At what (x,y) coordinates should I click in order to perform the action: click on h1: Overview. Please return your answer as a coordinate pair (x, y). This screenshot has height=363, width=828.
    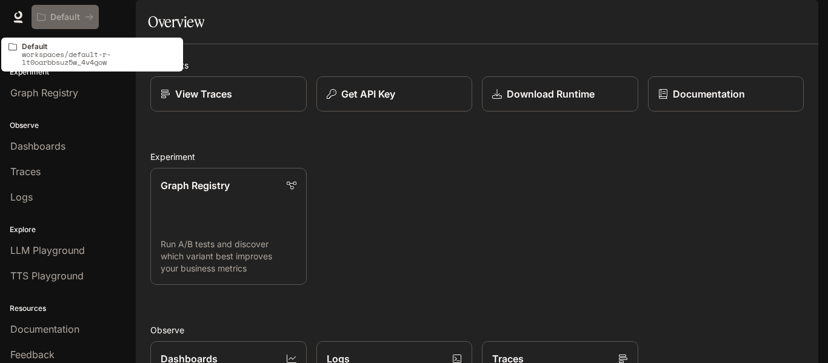
    Looking at the image, I should click on (176, 22).